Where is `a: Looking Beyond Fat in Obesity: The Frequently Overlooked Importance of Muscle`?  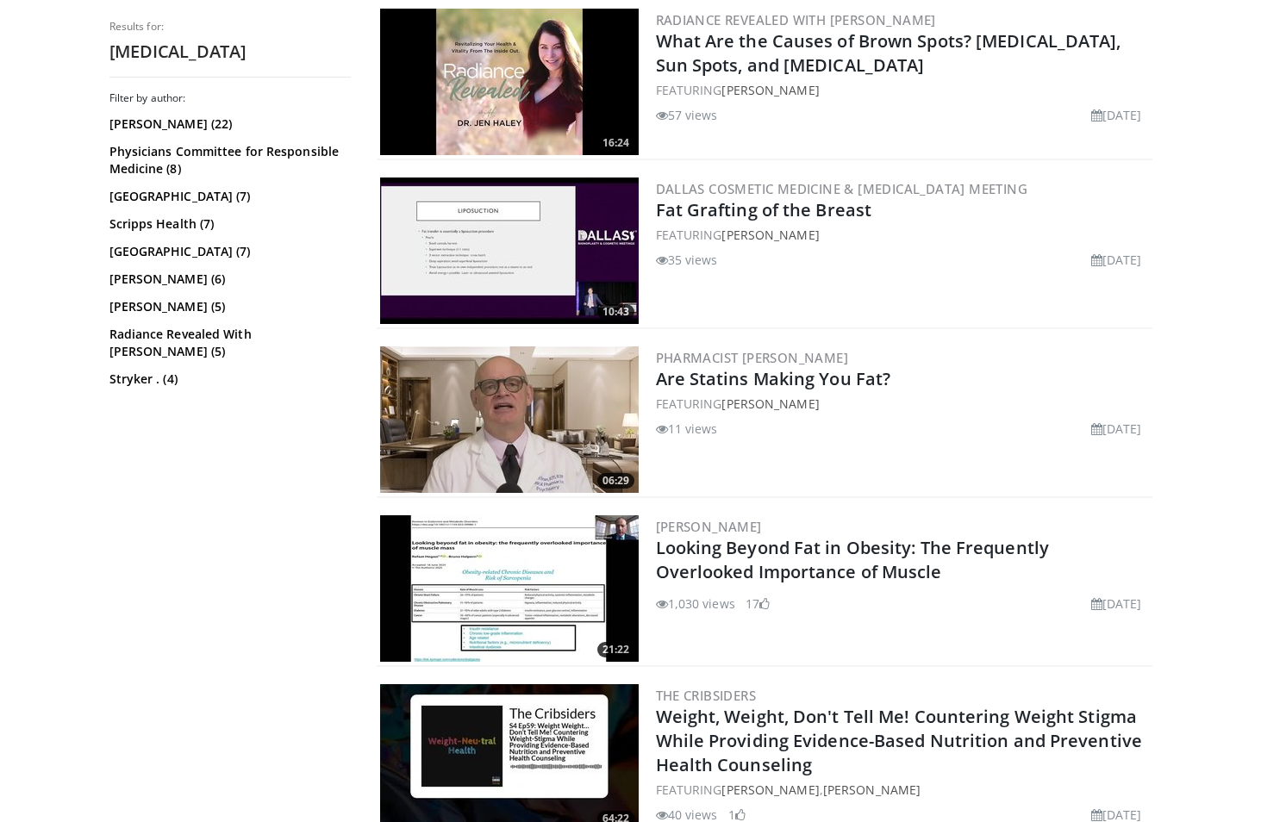 a: Looking Beyond Fat in Obesity: The Frequently Overlooked Importance of Muscle is located at coordinates (852, 559).